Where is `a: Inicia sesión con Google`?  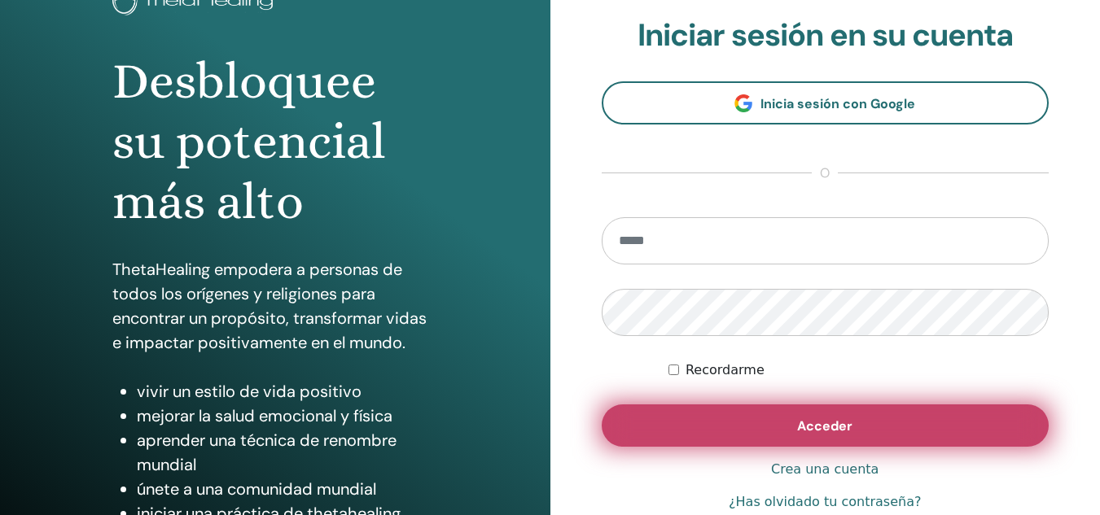 a: Inicia sesión con Google is located at coordinates (826, 103).